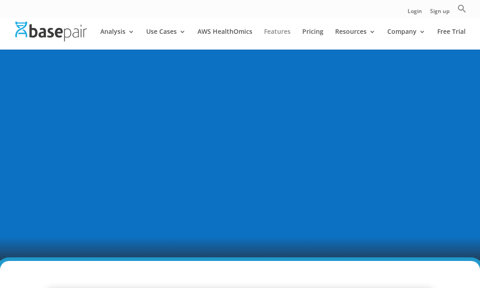 This screenshot has height=288, width=480. I want to click on a: Analysis, so click(117, 39).